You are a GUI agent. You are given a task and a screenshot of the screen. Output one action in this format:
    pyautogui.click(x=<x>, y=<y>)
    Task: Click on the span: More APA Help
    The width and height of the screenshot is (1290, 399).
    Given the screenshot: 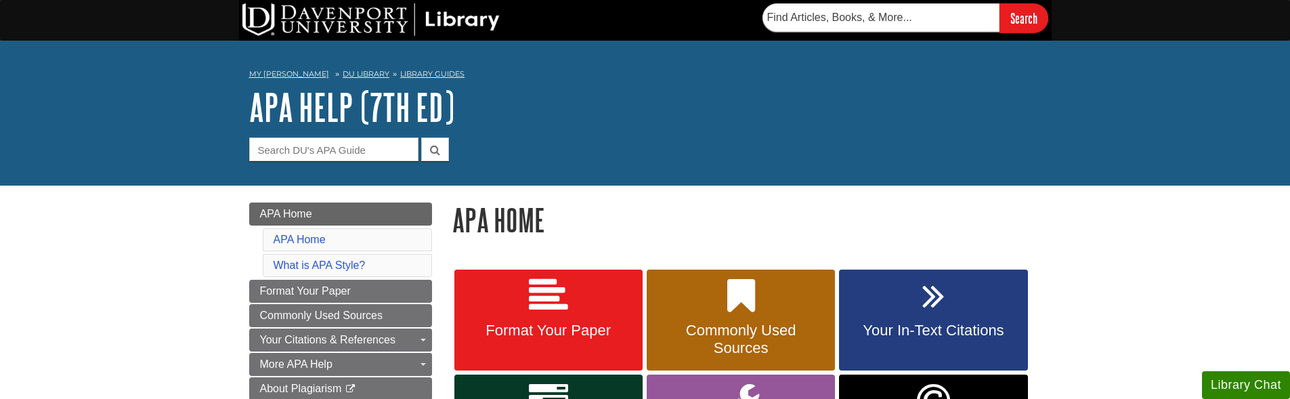 What is the action you would take?
    pyautogui.click(x=296, y=364)
    